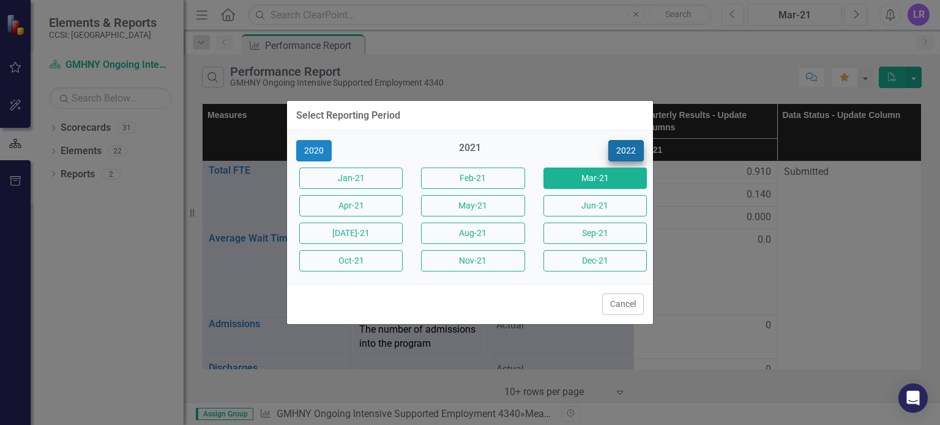 Image resolution: width=940 pixels, height=425 pixels. What do you see at coordinates (473, 233) in the screenshot?
I see `button: Aug-21` at bounding box center [473, 233].